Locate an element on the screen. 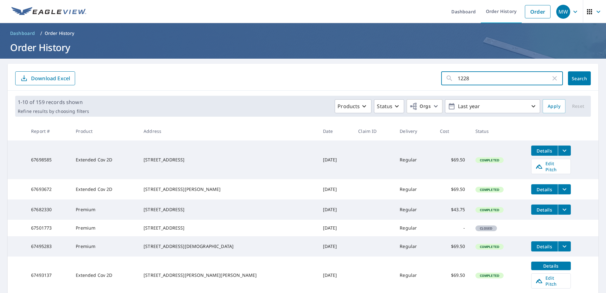 The width and height of the screenshot is (606, 293). td: $43.75 is located at coordinates (452, 209).